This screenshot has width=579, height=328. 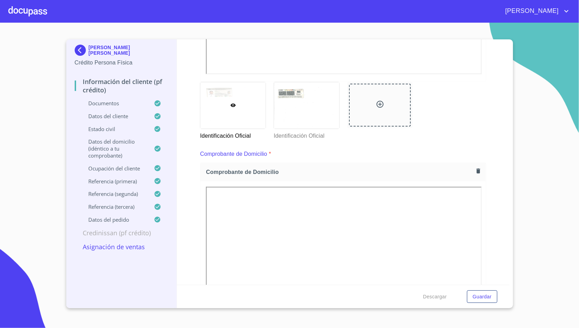 I want to click on p: Credinissan (PF crédito), so click(x=121, y=233).